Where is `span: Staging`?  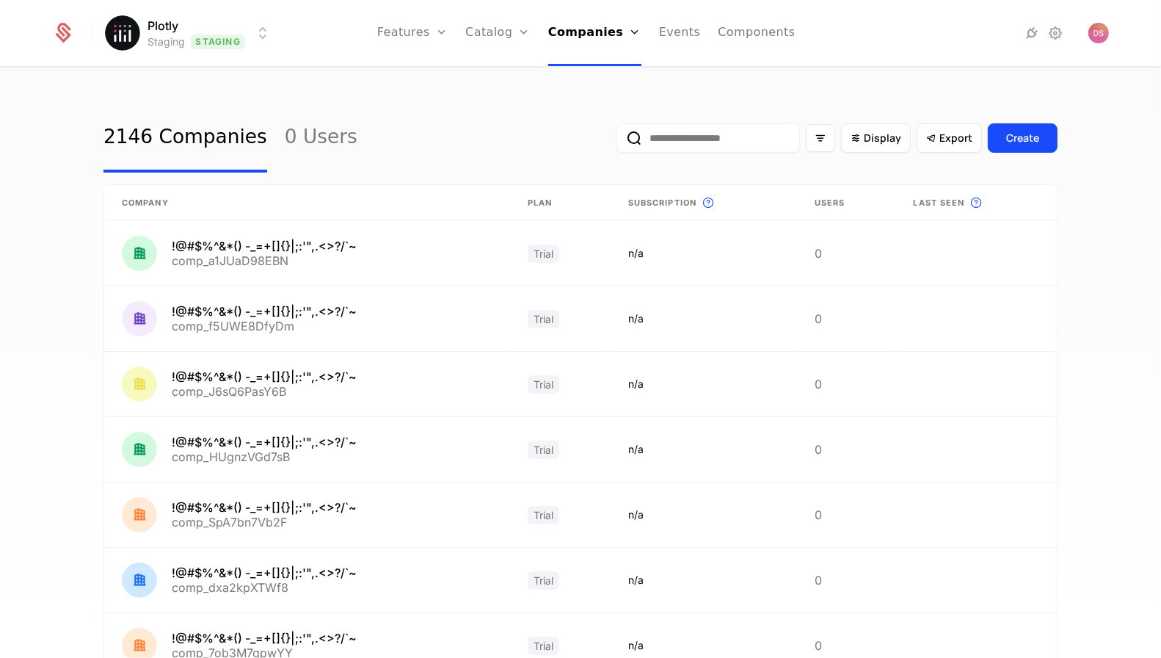 span: Staging is located at coordinates (217, 42).